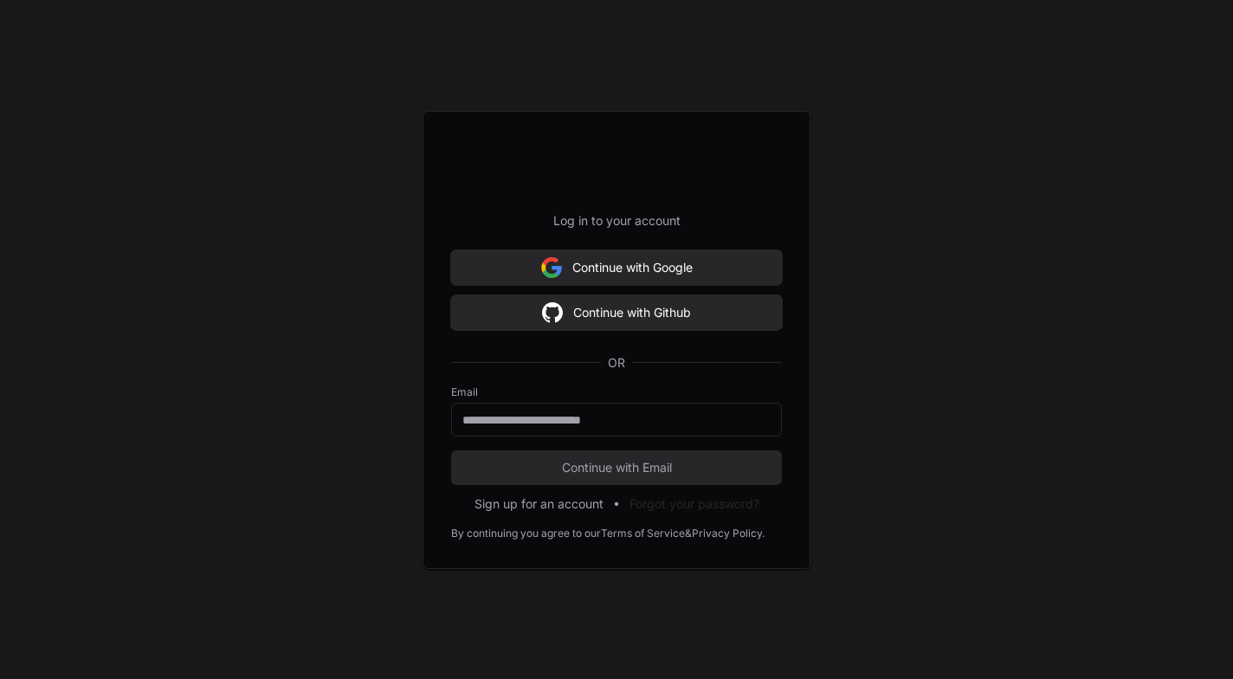 The width and height of the screenshot is (1233, 679). What do you see at coordinates (617, 221) in the screenshot?
I see `p: Log in to your account` at bounding box center [617, 221].